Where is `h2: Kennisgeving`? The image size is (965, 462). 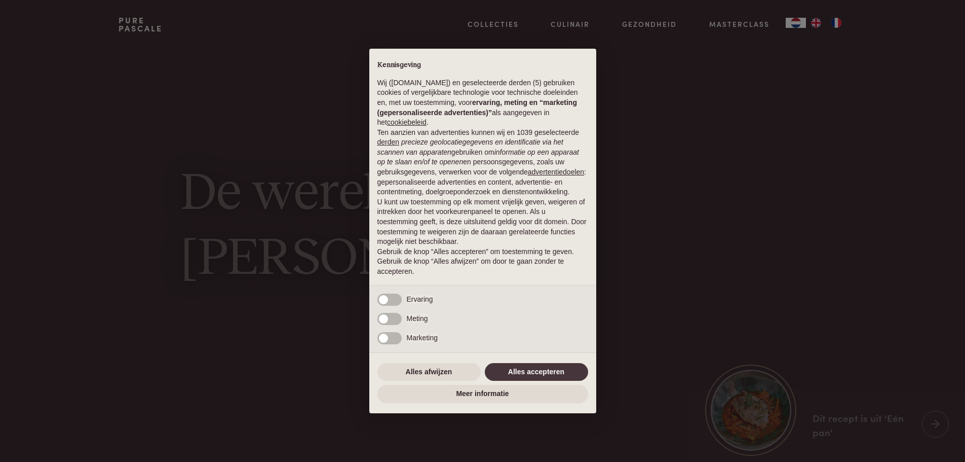
h2: Kennisgeving is located at coordinates (483, 65).